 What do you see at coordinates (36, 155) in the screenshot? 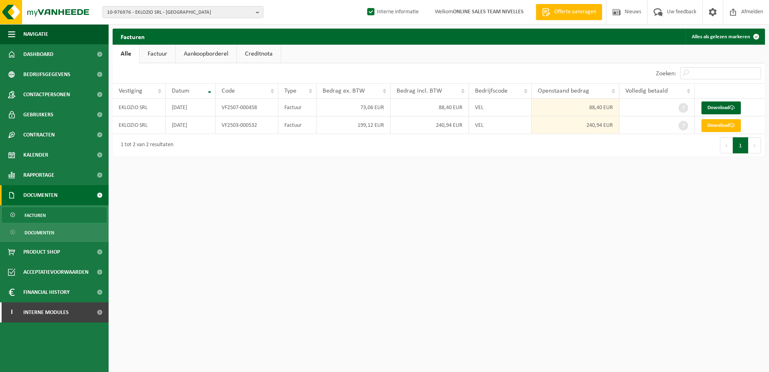
I see `span: Kalender` at bounding box center [36, 155].